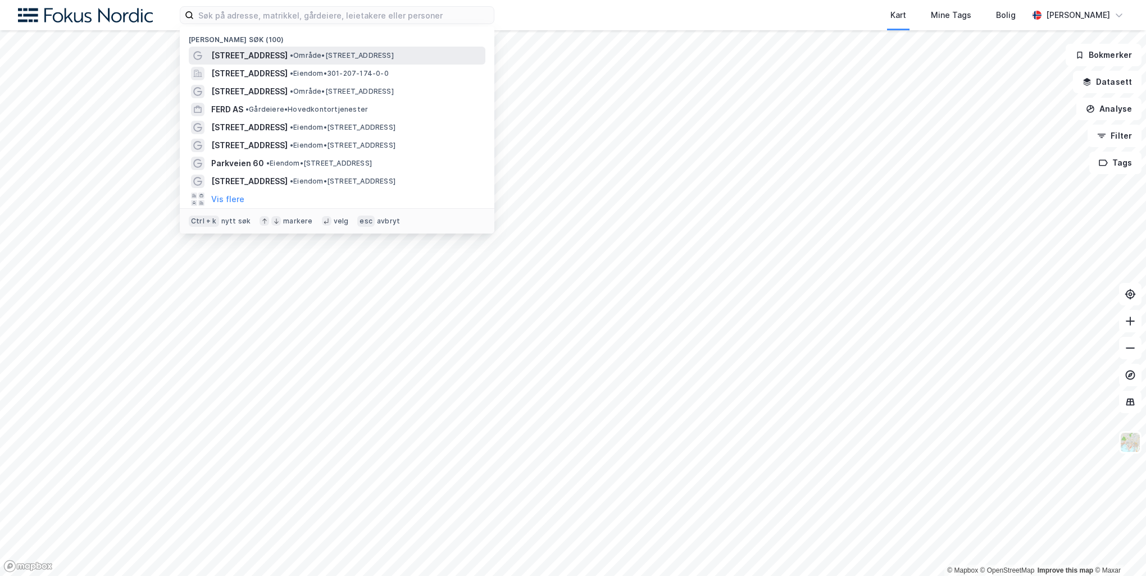  I want to click on span: Gårdeiere • Hovedkontortjenester, so click(307, 110).